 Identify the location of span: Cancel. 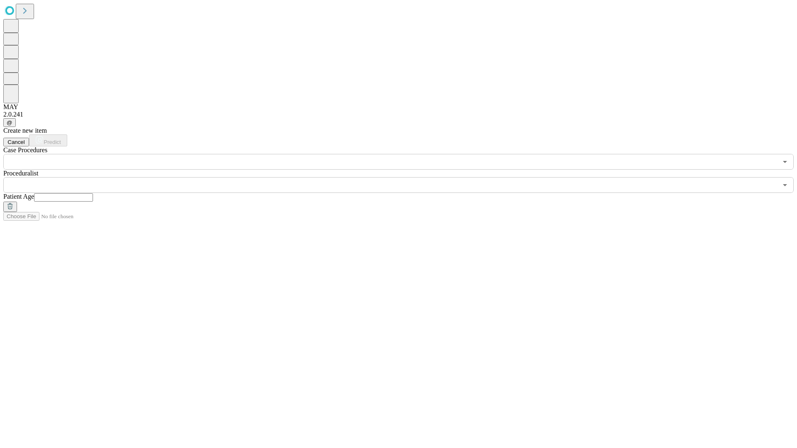
(16, 142).